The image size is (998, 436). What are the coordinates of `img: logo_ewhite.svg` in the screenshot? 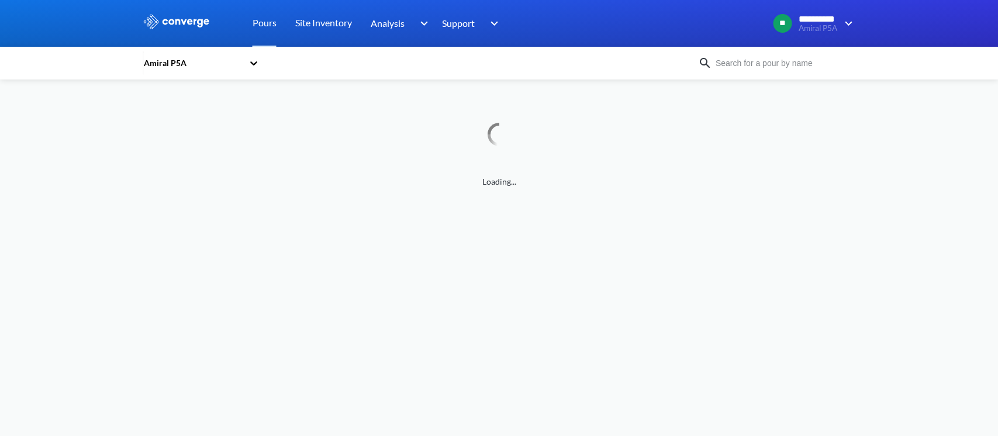 It's located at (177, 22).